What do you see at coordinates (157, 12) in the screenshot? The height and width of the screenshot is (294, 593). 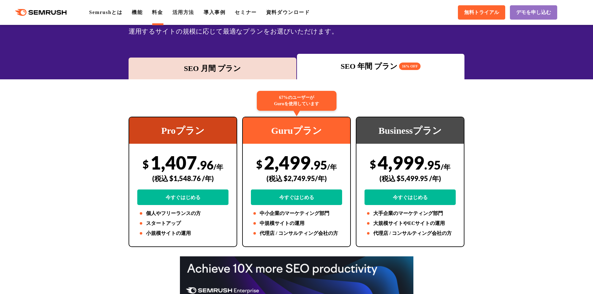 I see `a: 料金` at bounding box center [157, 12].